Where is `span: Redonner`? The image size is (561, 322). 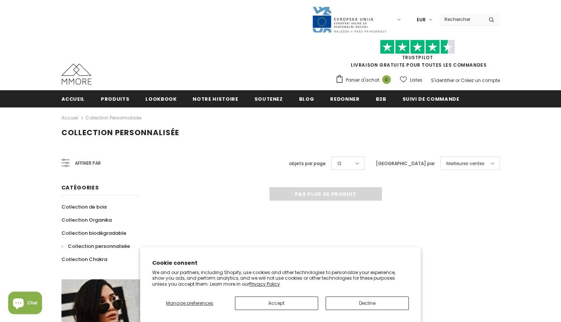 span: Redonner is located at coordinates (345, 99).